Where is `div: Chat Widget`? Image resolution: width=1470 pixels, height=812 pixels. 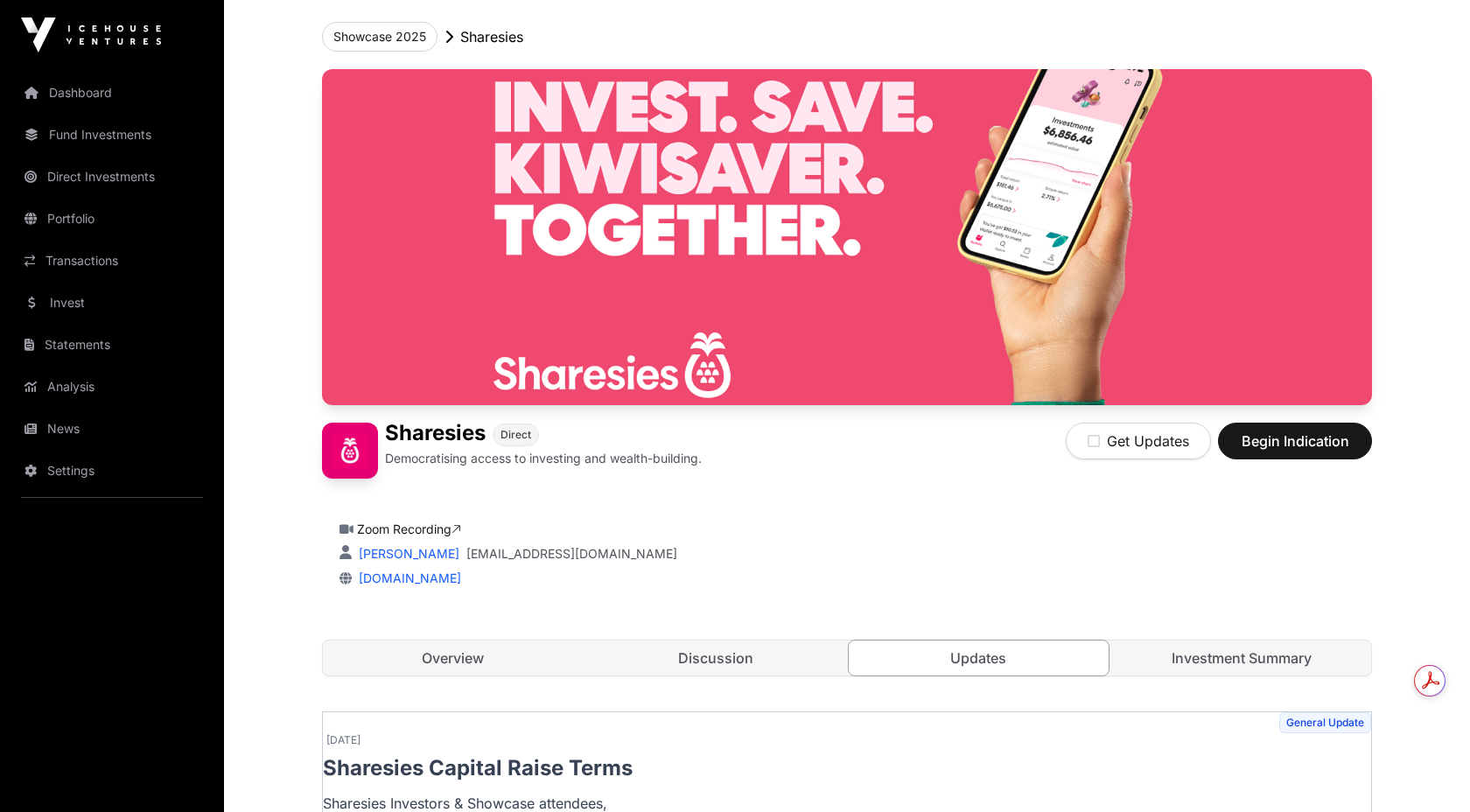
div: Chat Widget is located at coordinates (1426, 769).